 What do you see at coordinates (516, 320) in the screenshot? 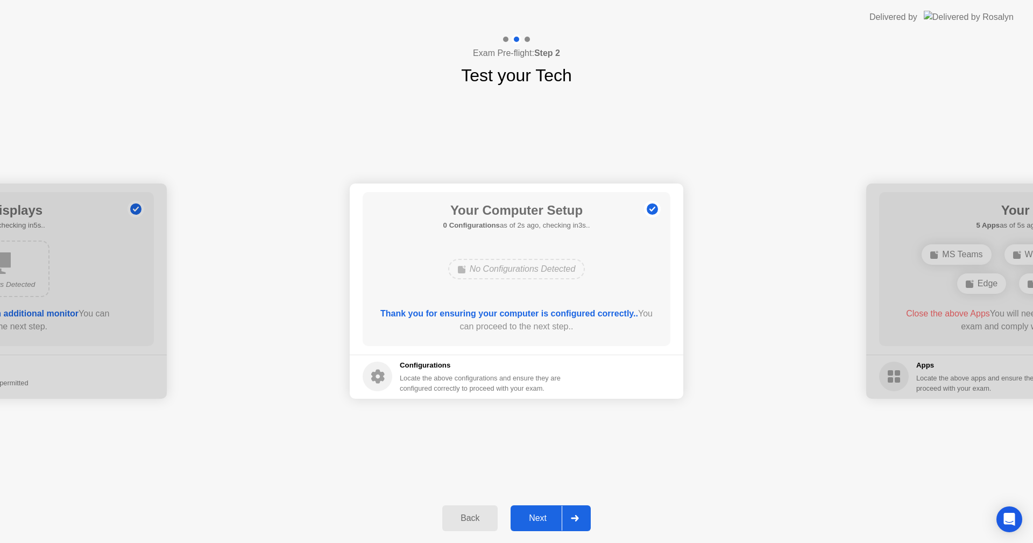
I see `div: You can proceed to the next step..` at bounding box center [516, 320].